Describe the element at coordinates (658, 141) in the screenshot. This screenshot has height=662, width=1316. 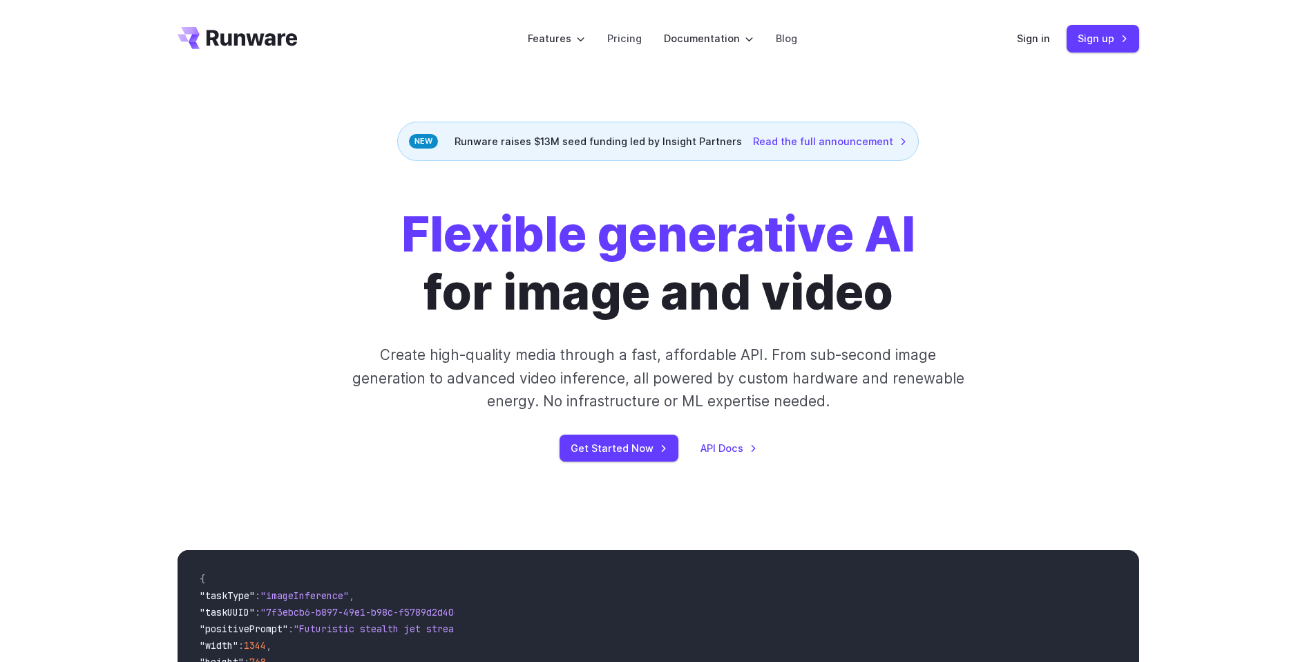
I see `div: Runware raises $13M seed funding led by Insight Partners` at that location.